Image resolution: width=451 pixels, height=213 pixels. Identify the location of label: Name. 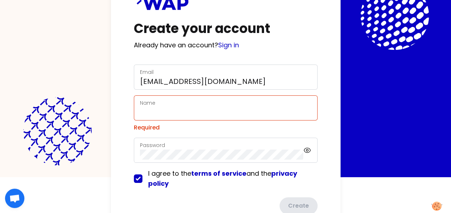
(147, 103).